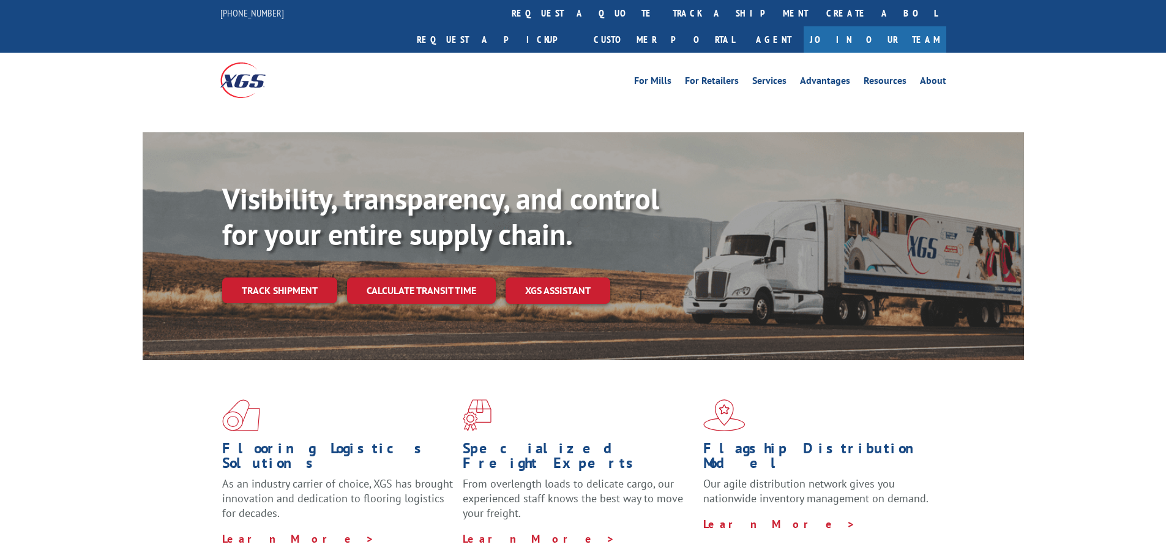  Describe the element at coordinates (653, 83) in the screenshot. I see `a: For Mills` at that location.